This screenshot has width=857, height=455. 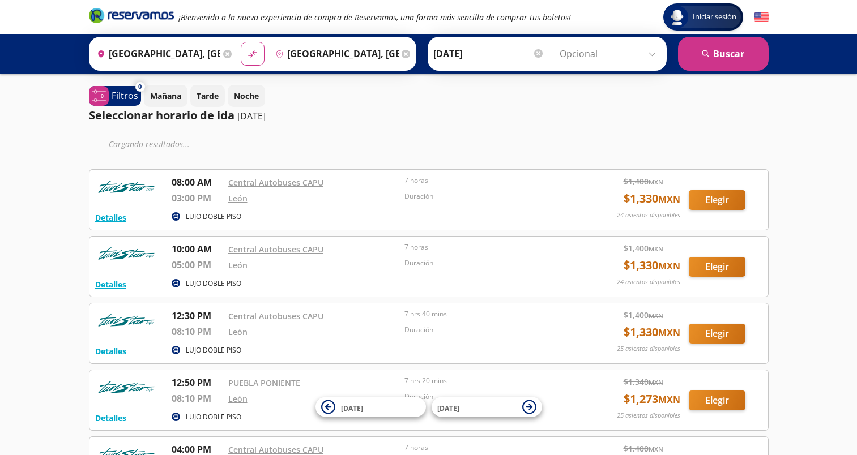 I want to click on input: Elegir Fecha, so click(x=489, y=54).